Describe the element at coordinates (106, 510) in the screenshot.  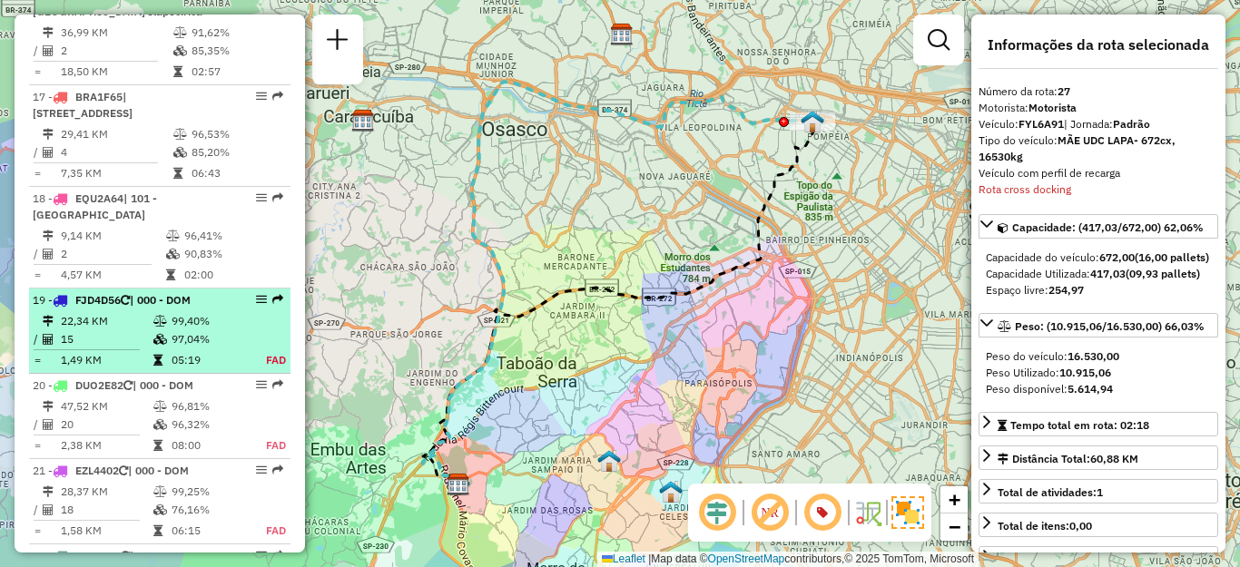
I see `td: 18` at that location.